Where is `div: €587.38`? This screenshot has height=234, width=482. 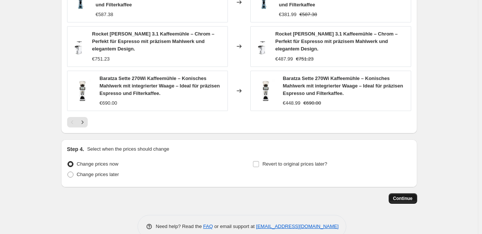 div: €587.38 is located at coordinates (104, 15).